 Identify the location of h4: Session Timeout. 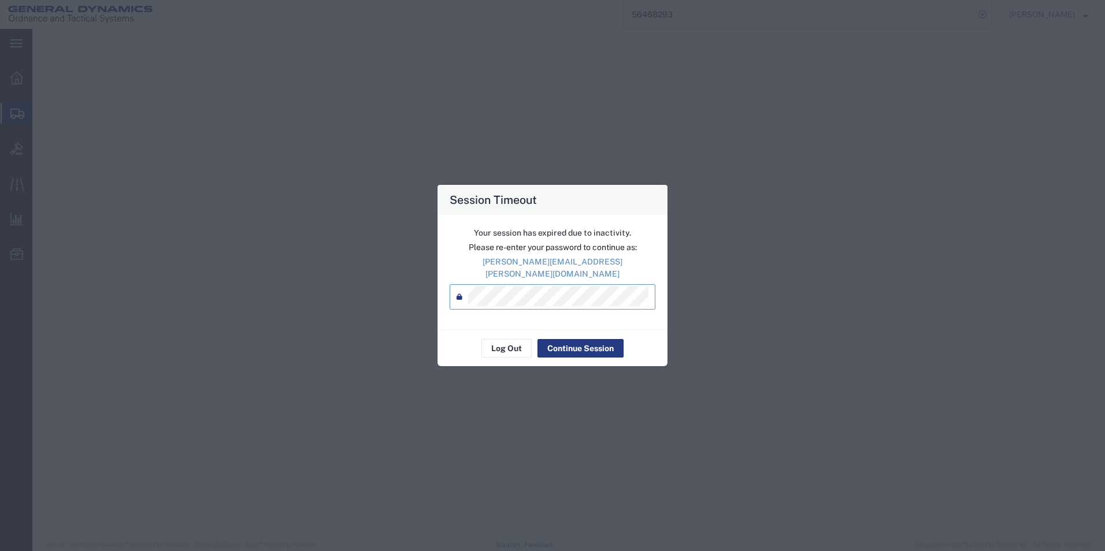
(493, 199).